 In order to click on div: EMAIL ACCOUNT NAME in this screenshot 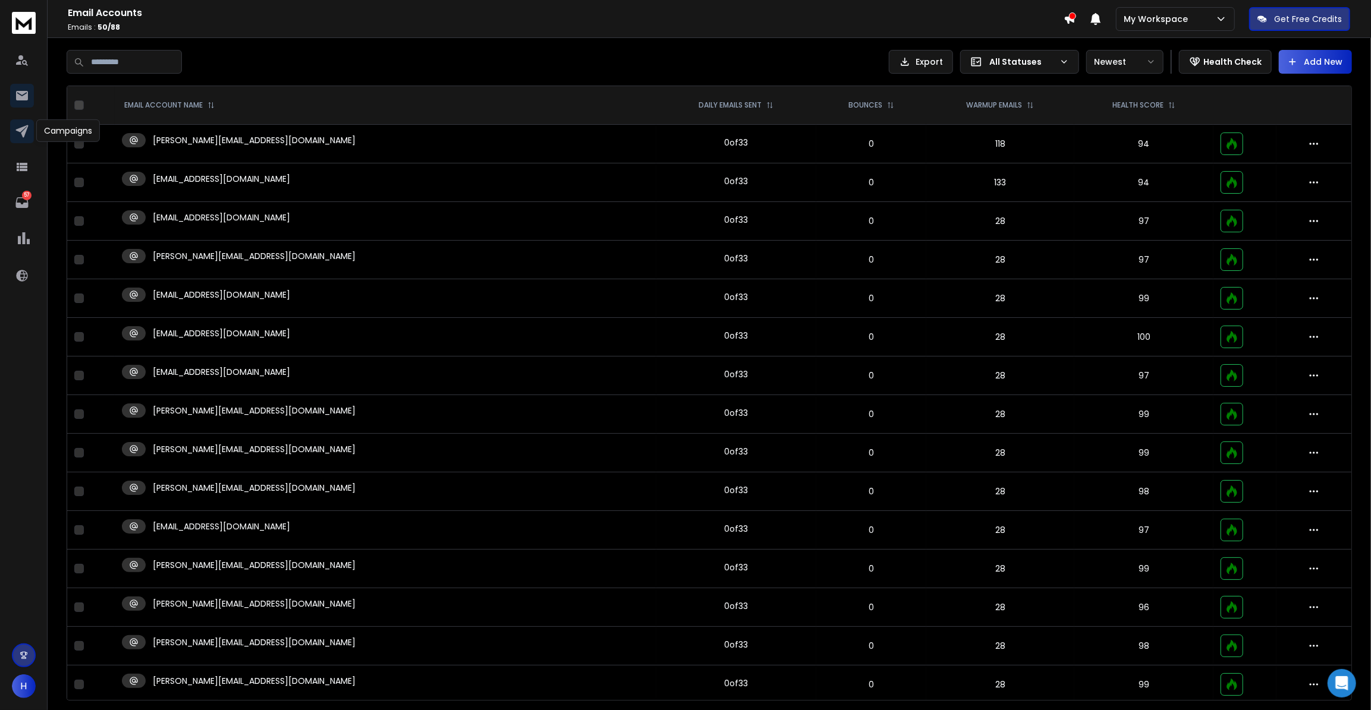, I will do `click(169, 105)`.